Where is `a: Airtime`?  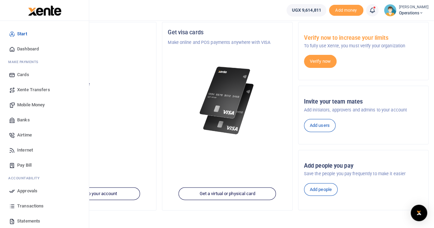
a: Airtime is located at coordinates (44, 135).